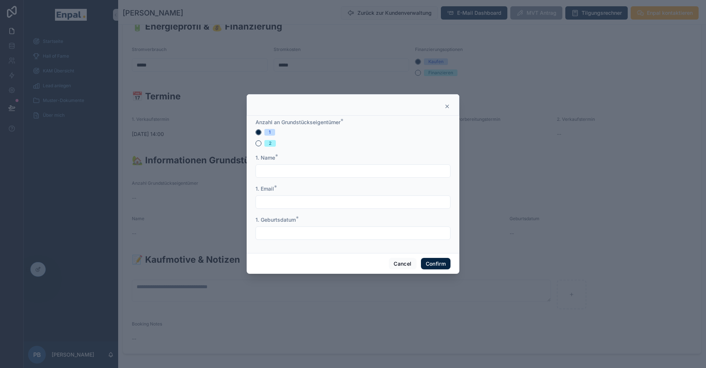  I want to click on span: 1. Name, so click(265, 157).